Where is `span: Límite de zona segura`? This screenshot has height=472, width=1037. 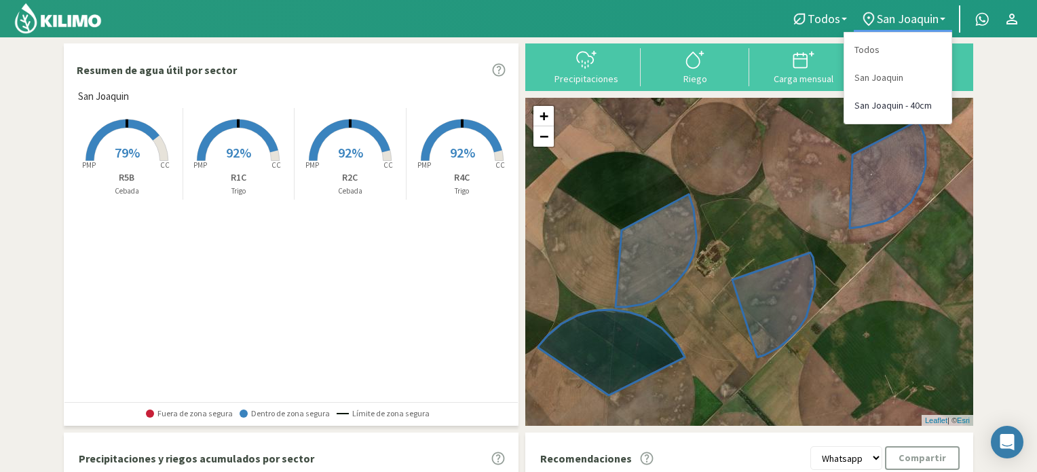
span: Límite de zona segura is located at coordinates (383, 413).